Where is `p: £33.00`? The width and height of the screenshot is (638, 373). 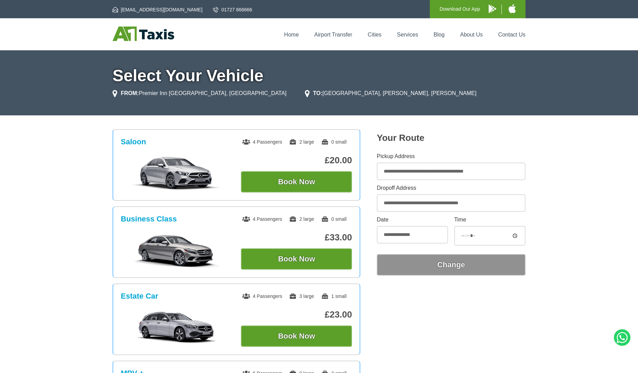
p: £33.00 is located at coordinates (296, 237).